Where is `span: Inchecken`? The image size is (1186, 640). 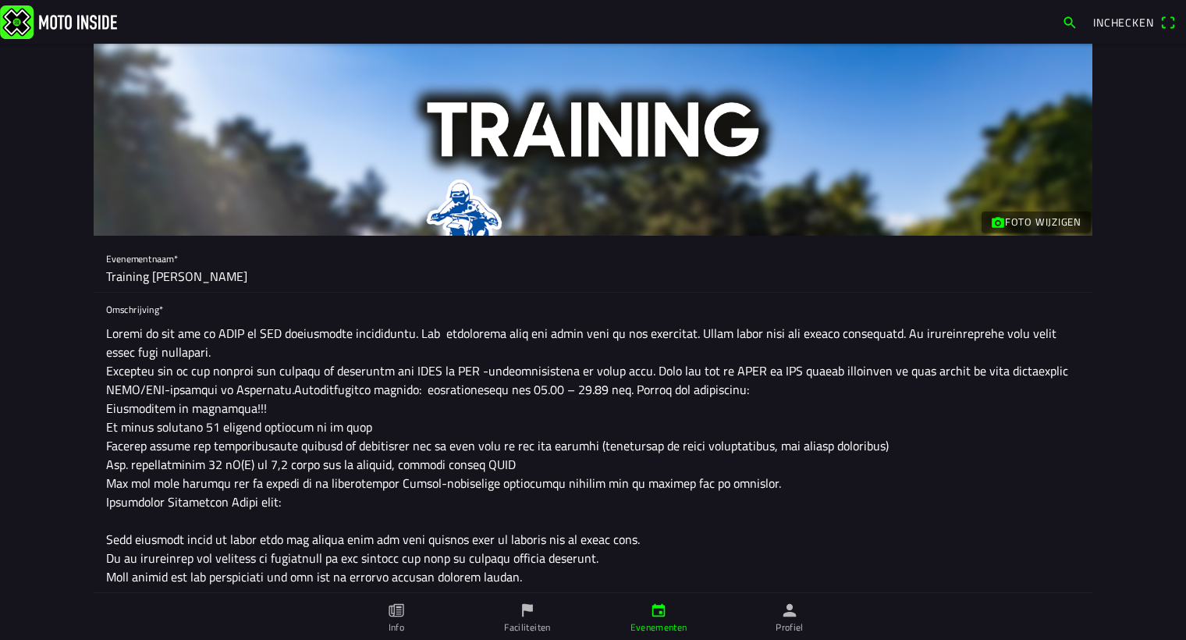 span: Inchecken is located at coordinates (1124, 22).